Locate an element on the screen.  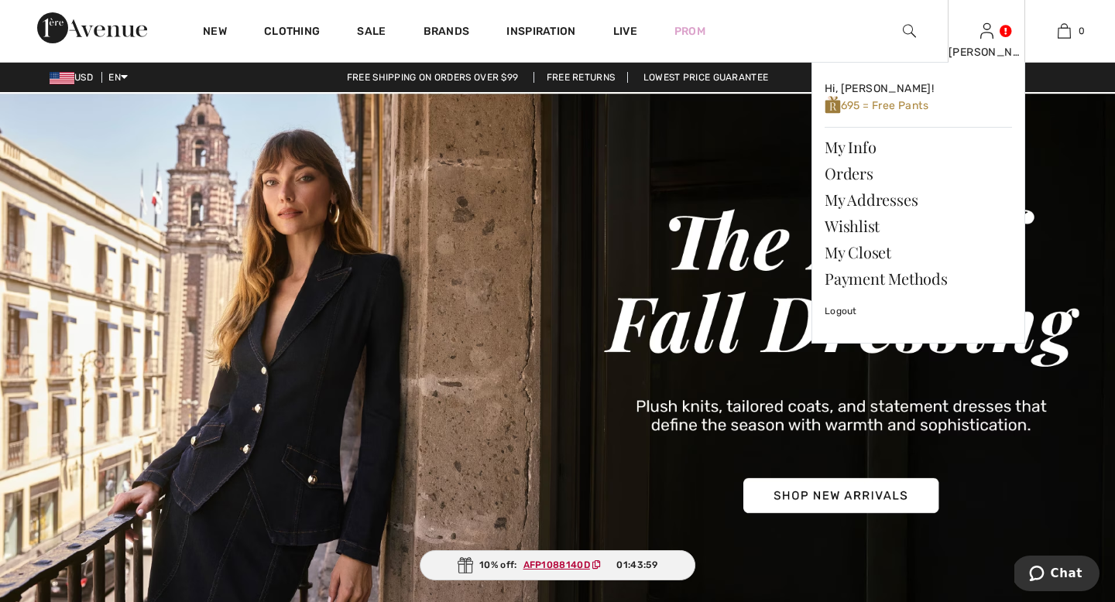
span: 0 is located at coordinates (1082, 31).